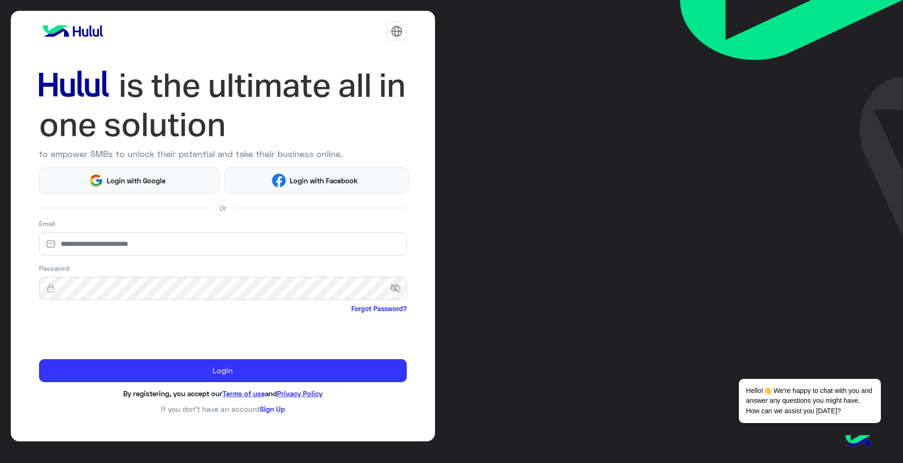  What do you see at coordinates (859, 442) in the screenshot?
I see `img: hulul-logo.png` at bounding box center [859, 442].